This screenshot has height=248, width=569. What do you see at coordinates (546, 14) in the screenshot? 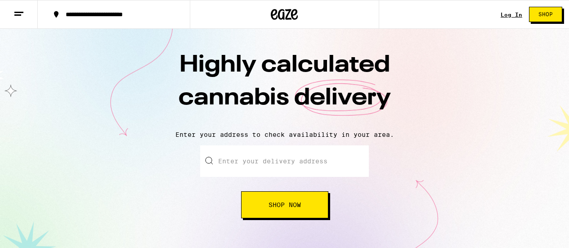
I see `span: Shop` at bounding box center [546, 14].